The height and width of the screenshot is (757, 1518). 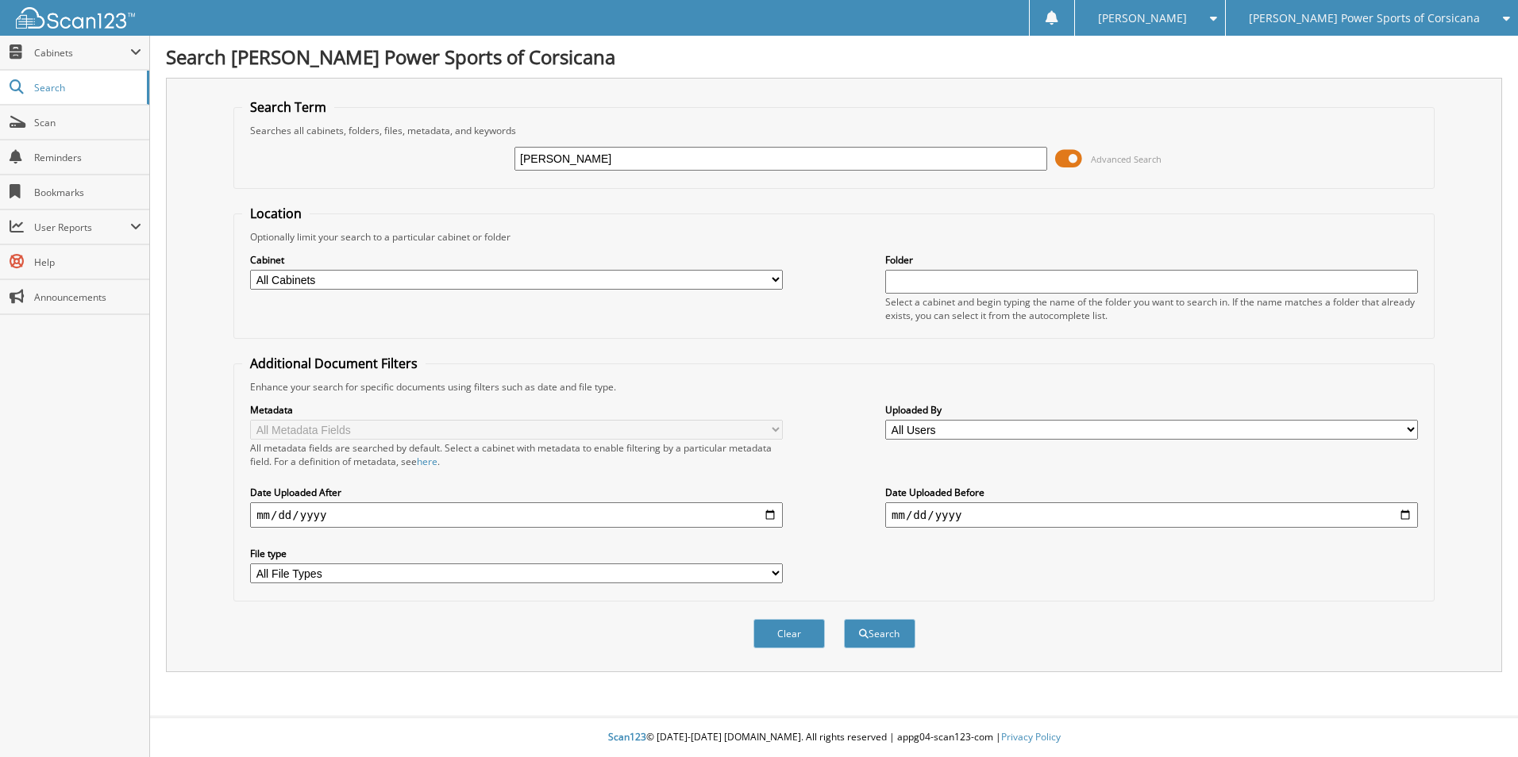 I want to click on label: Metadata, so click(x=516, y=410).